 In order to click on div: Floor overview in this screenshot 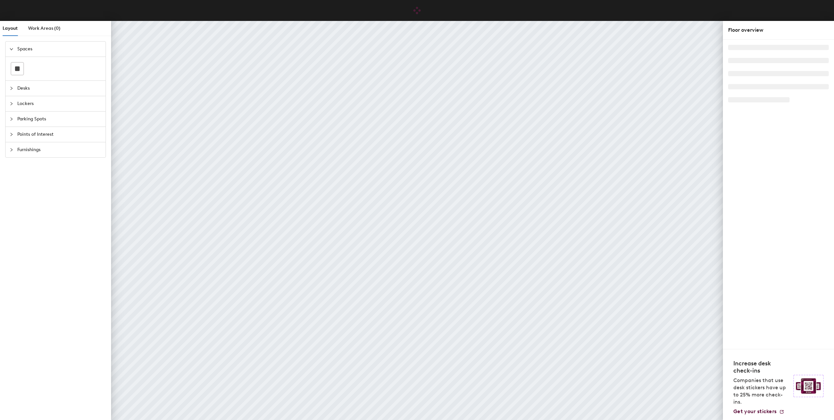, I will do `click(778, 30)`.